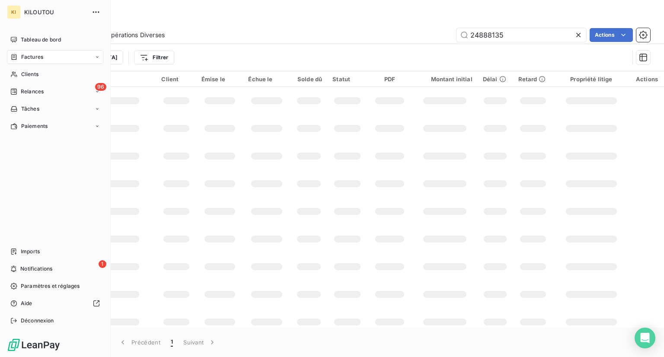 The height and width of the screenshot is (357, 664). Describe the element at coordinates (34, 345) in the screenshot. I see `img: Logo LeanPay` at that location.